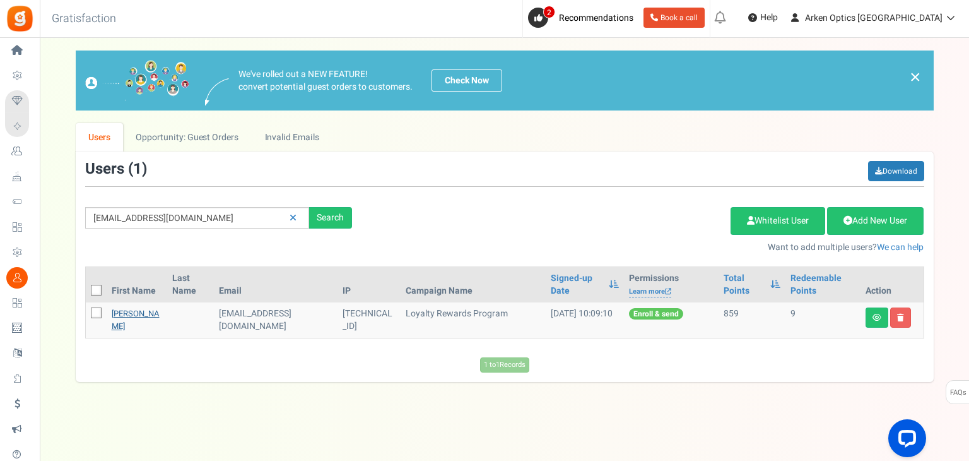 The image size is (969, 461). What do you see at coordinates (958, 393) in the screenshot?
I see `span: FAQs` at bounding box center [958, 393].